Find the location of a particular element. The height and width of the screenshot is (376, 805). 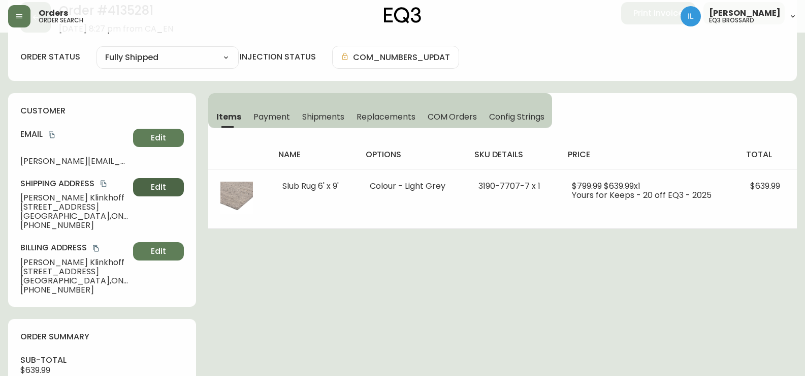

span: Config Strings is located at coordinates (517, 116).